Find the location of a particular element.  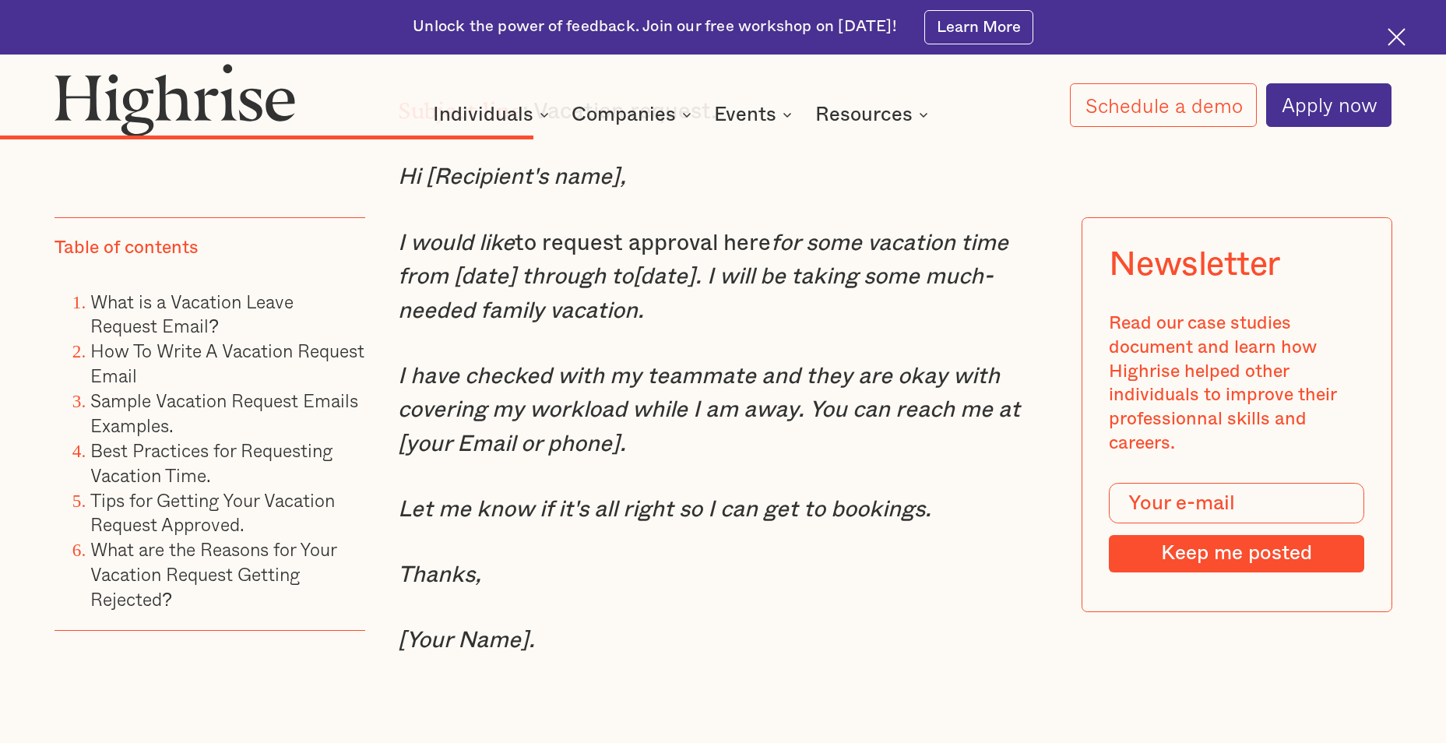

div: Read our case studies document and learn how Highrise helped other individuals to improve their p... is located at coordinates (1236, 383).